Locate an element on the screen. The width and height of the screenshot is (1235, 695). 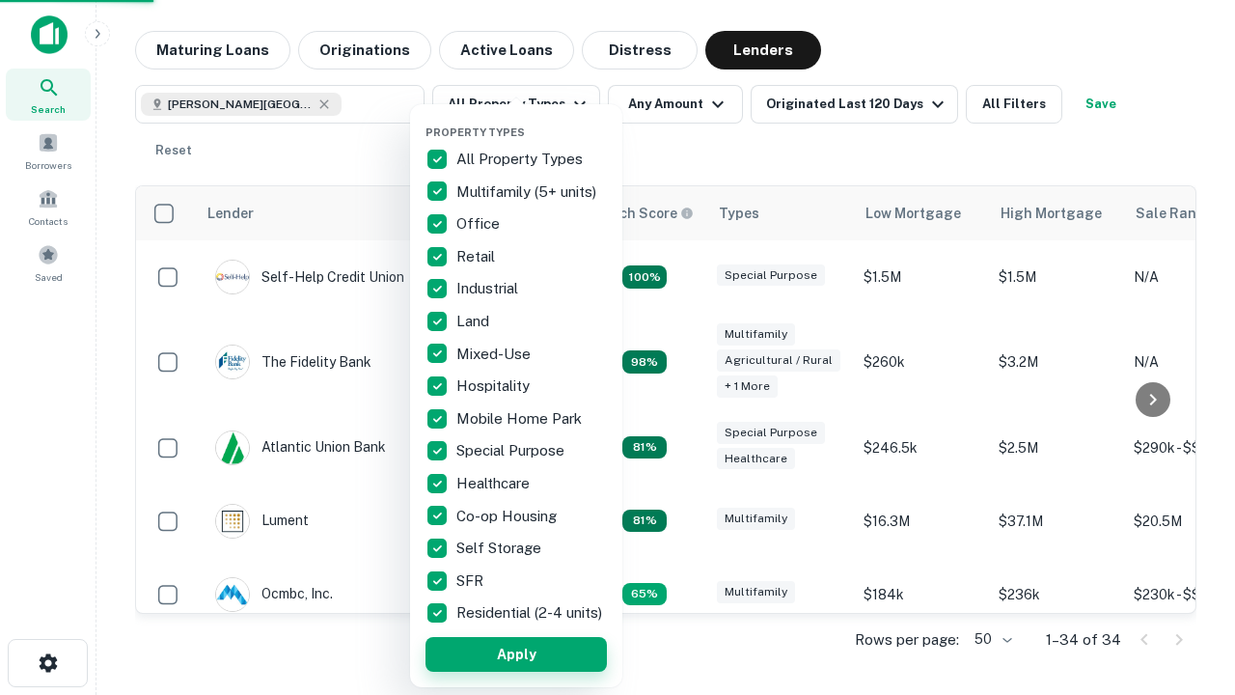
p: Special Purpose is located at coordinates (512, 451).